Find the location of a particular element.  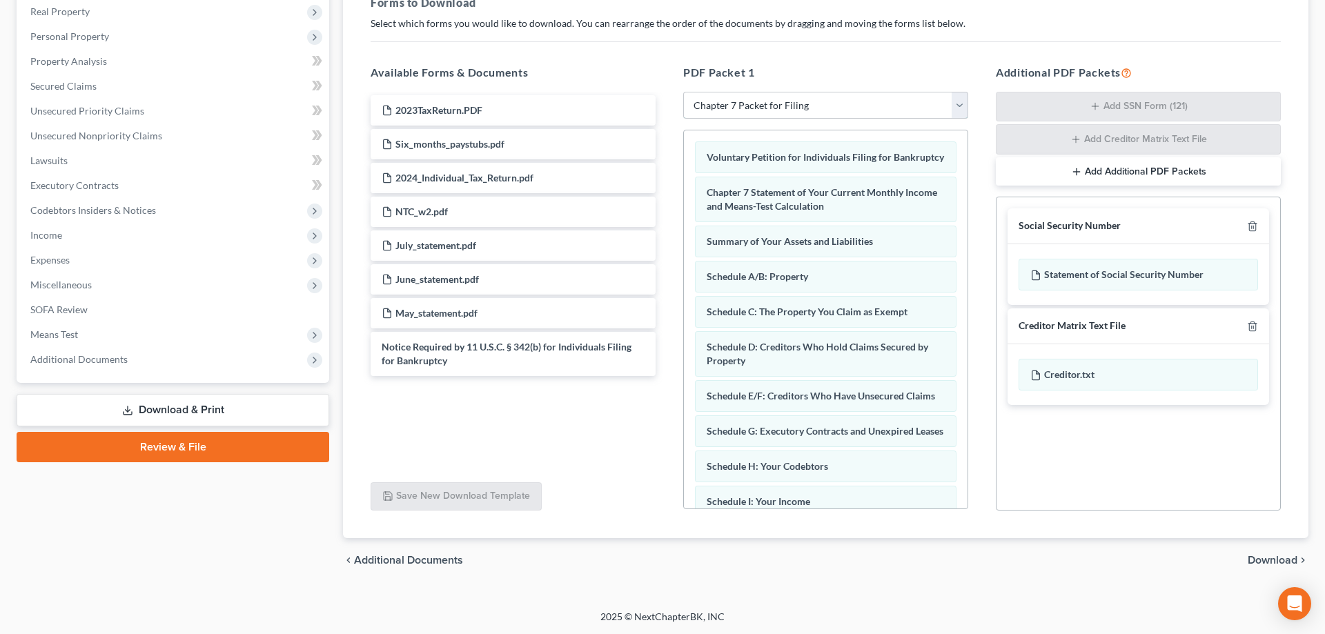

div: Creditor.txt is located at coordinates (1138, 375).